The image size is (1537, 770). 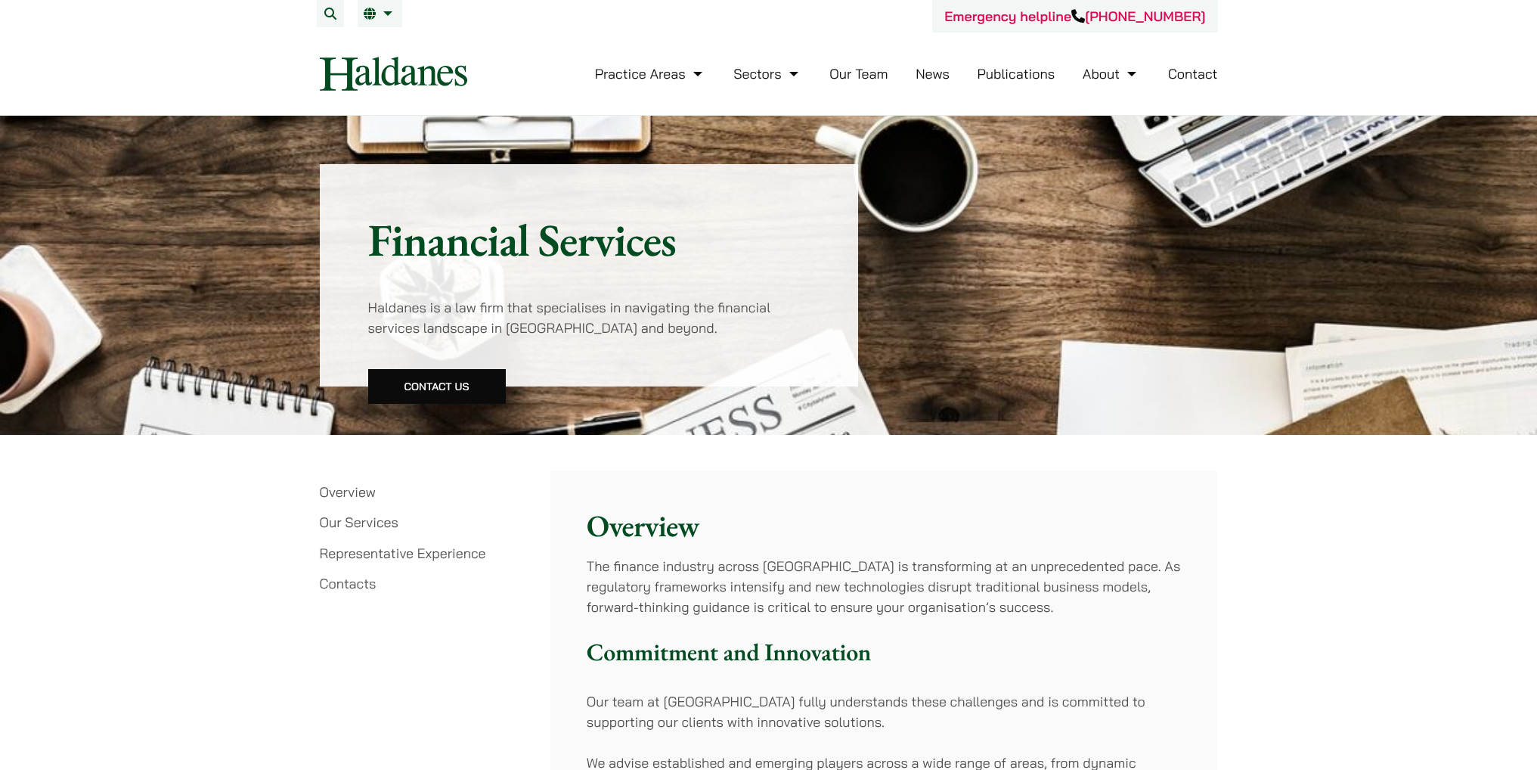 I want to click on p: Haldanes is a law firm that specialises in navigating the financial services landscape in [GEOGRA..., so click(x=589, y=318).